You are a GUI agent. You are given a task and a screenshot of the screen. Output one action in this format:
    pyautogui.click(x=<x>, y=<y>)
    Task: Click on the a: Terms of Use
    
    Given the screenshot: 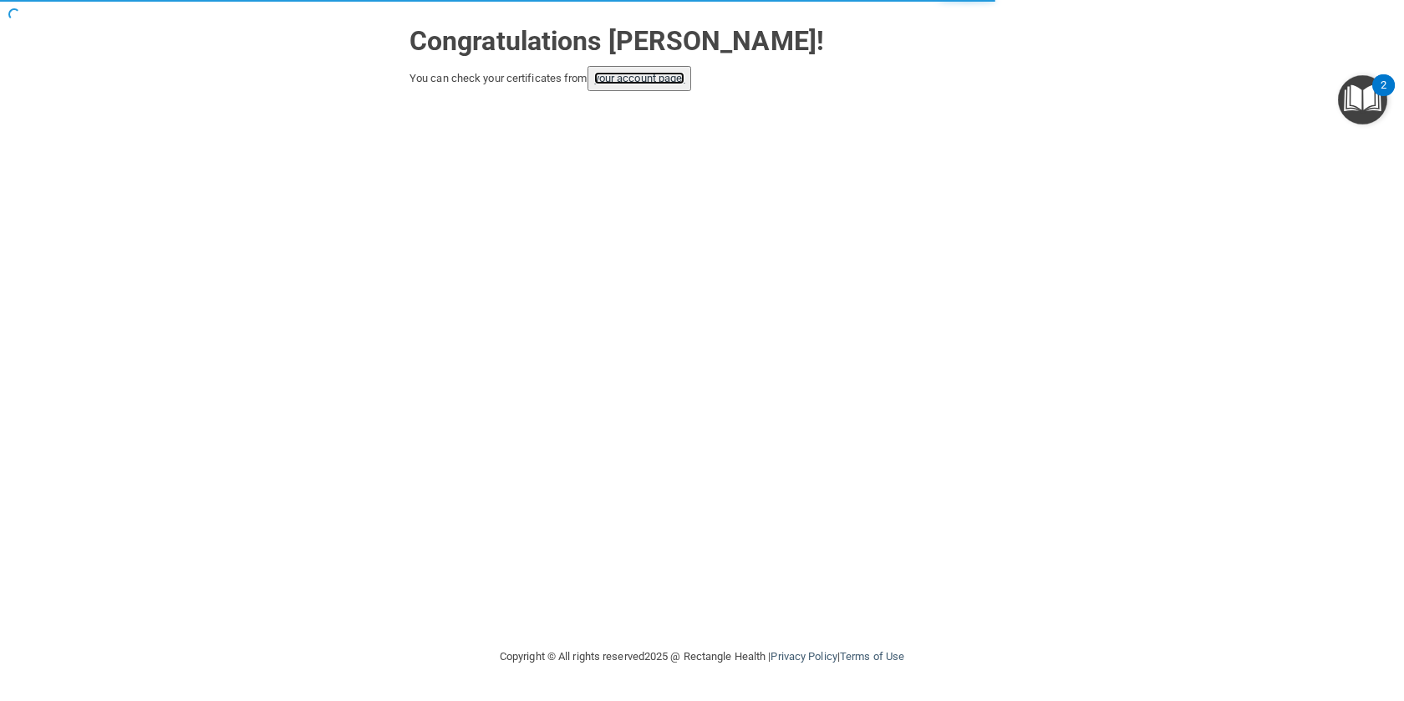 What is the action you would take?
    pyautogui.click(x=872, y=656)
    